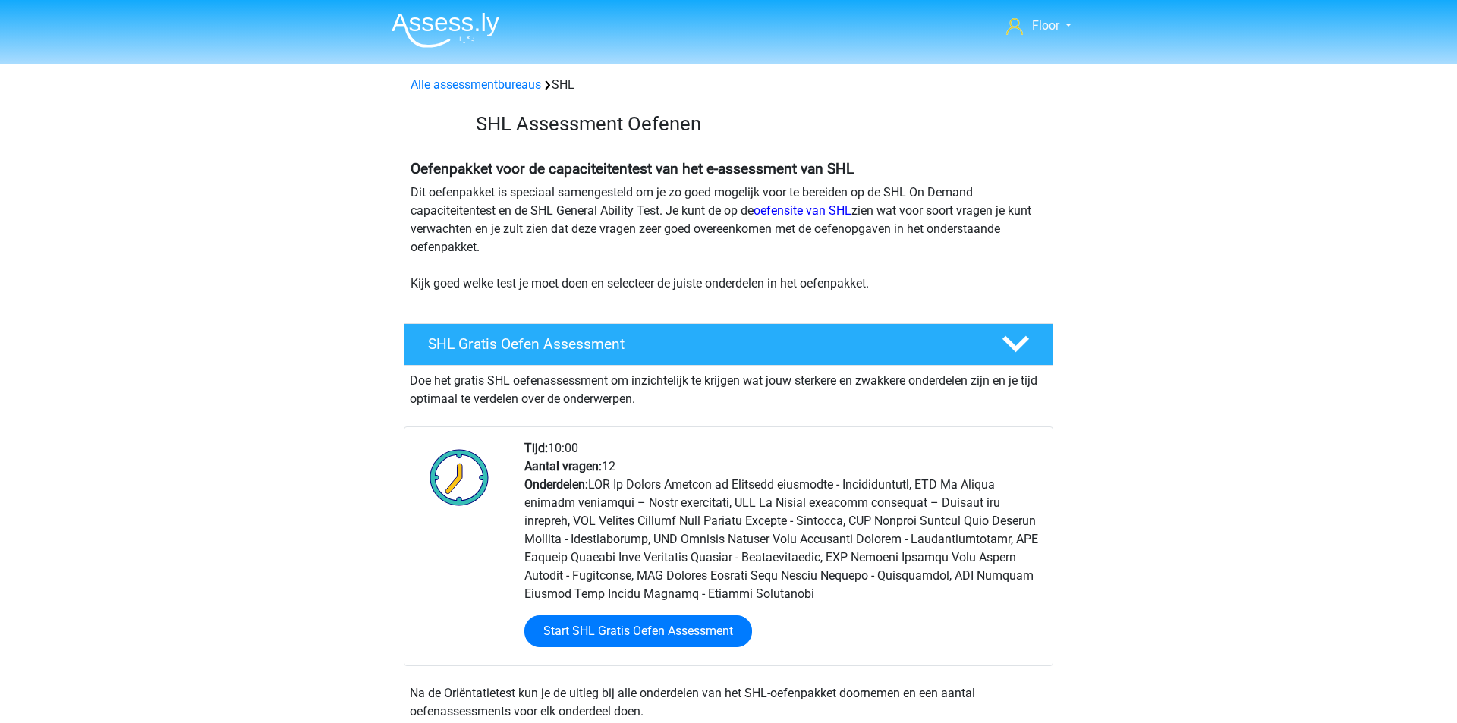 The image size is (1457, 723). Describe the element at coordinates (703, 344) in the screenshot. I see `h4: SHL Gratis Oefen Assessment` at that location.